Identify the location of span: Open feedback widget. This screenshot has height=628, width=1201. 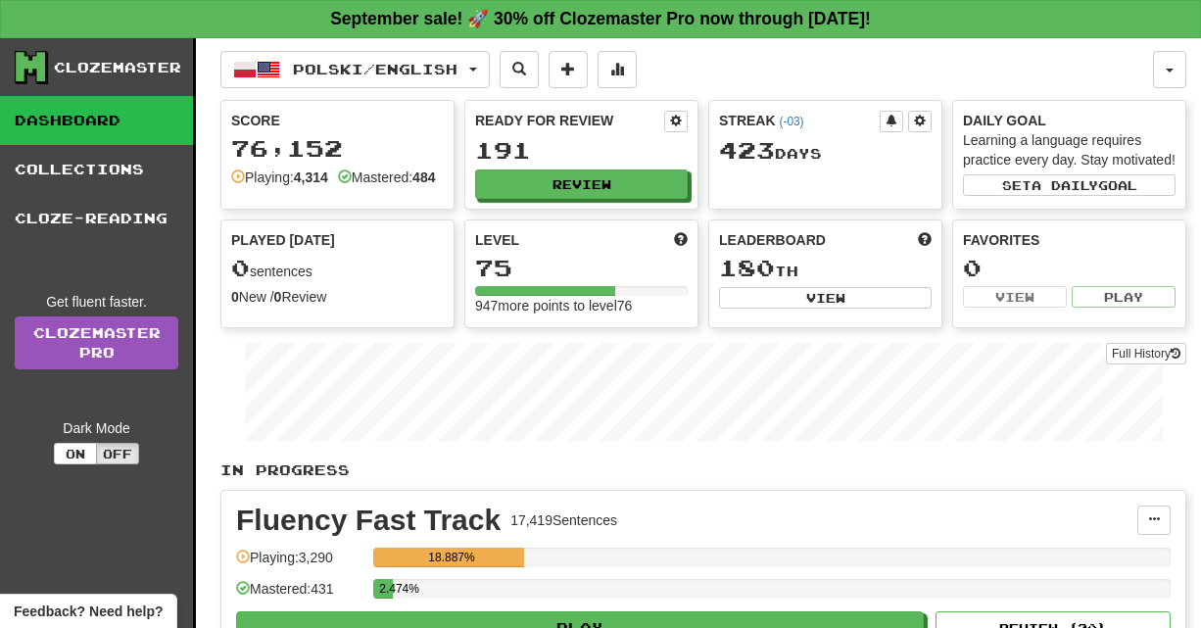
(88, 611).